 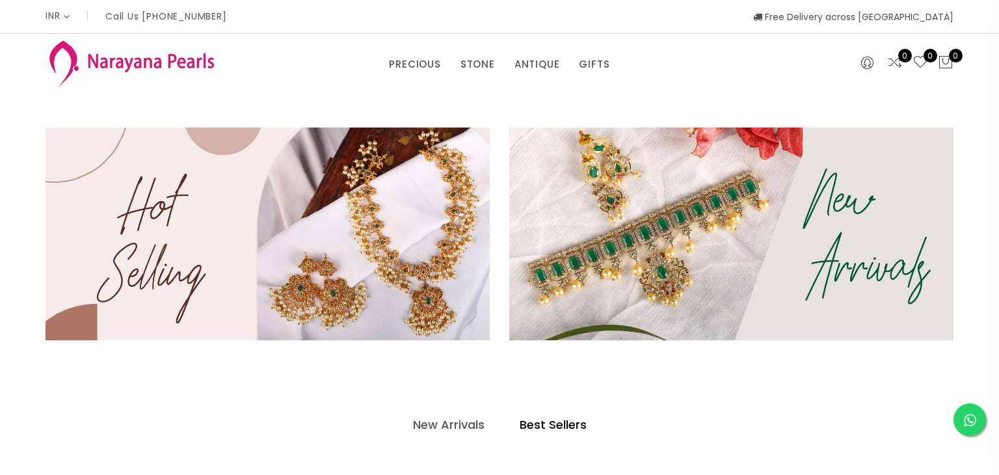 What do you see at coordinates (537, 64) in the screenshot?
I see `a: ANTIQUE` at bounding box center [537, 64].